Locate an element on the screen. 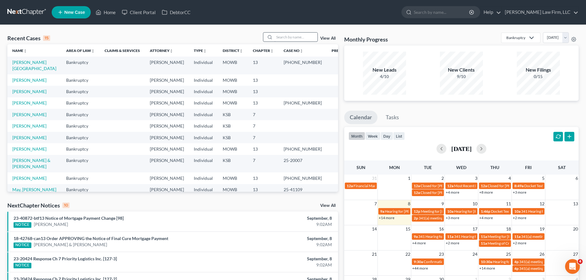  span: 31 is located at coordinates (374, 178).